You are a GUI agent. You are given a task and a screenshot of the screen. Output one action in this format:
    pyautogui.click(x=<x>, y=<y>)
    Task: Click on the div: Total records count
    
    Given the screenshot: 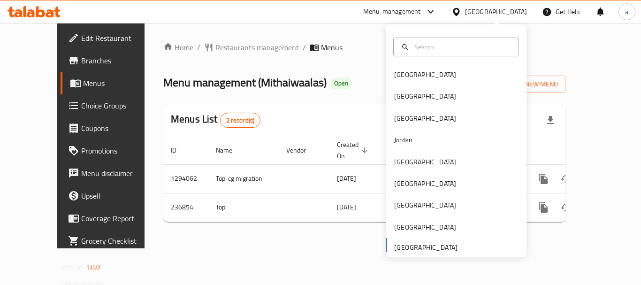 What is the action you would take?
    pyautogui.click(x=240, y=120)
    